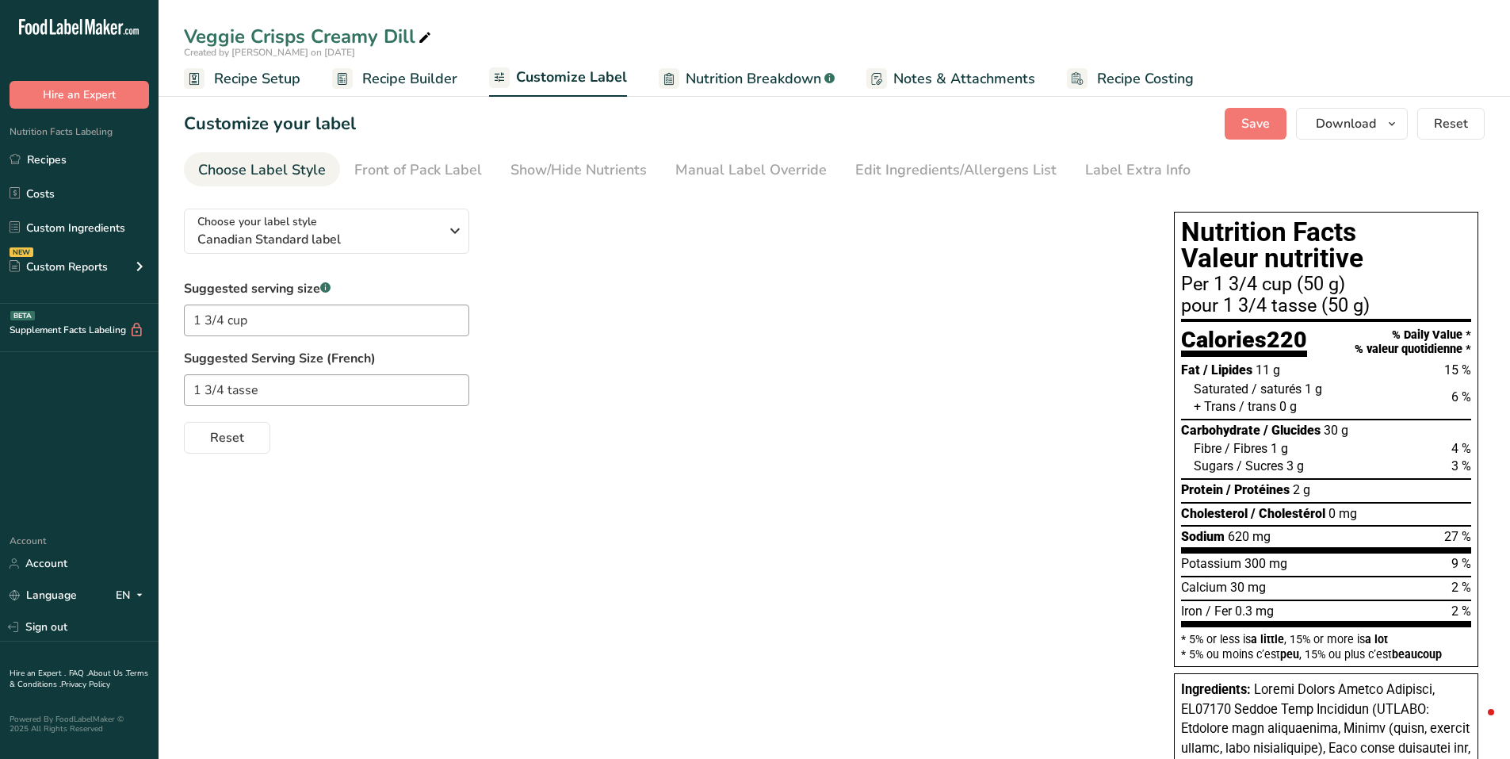  I want to click on span: Save, so click(1255, 124).